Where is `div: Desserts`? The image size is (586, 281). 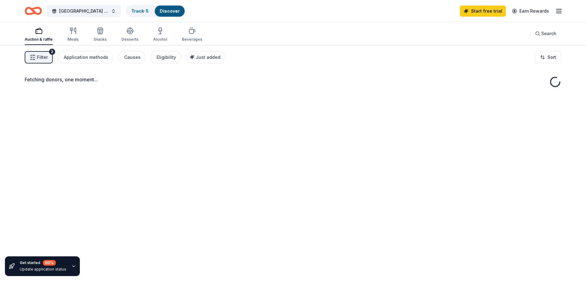 div: Desserts is located at coordinates (130, 39).